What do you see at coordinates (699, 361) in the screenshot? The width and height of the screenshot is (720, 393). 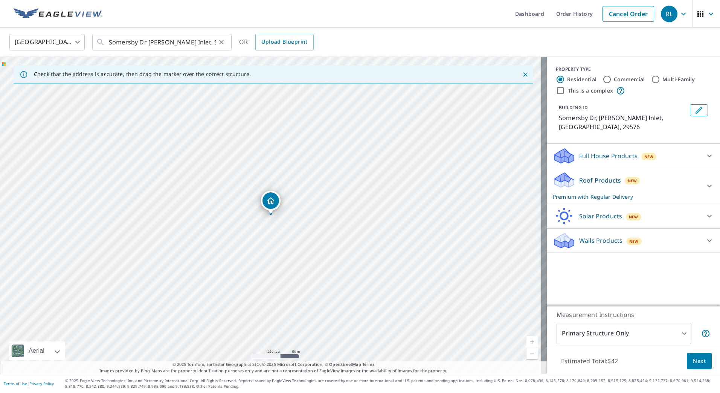 I see `span: Next` at bounding box center [699, 361].